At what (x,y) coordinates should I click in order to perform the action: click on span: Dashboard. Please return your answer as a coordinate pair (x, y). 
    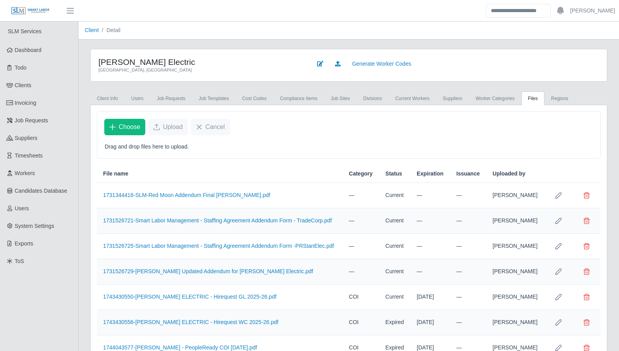
    Looking at the image, I should click on (28, 50).